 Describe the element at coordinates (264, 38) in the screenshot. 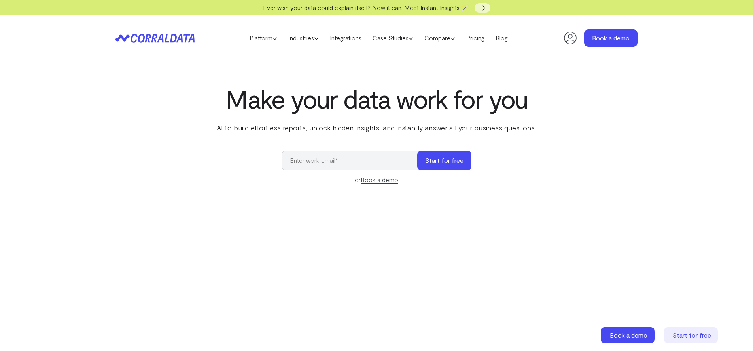

I see `a: Platform` at that location.